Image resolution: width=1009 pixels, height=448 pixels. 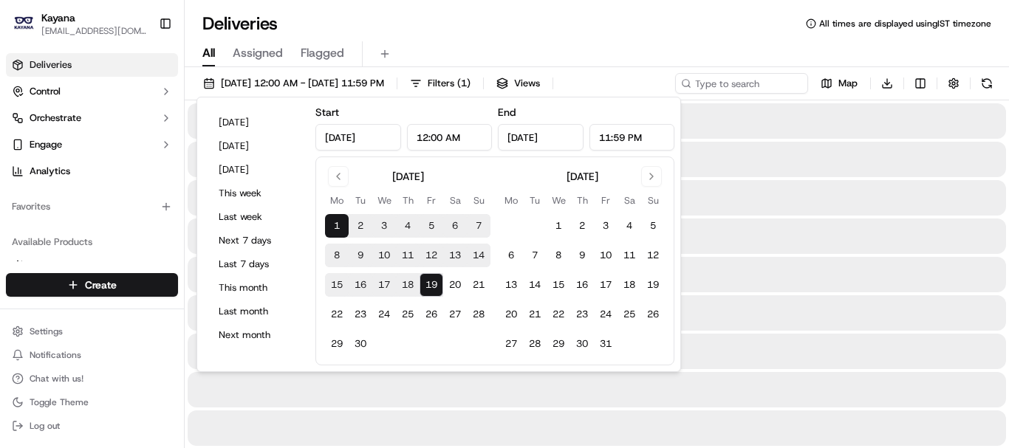 What do you see at coordinates (337, 200) in the screenshot?
I see `th: Monday` at bounding box center [337, 200].